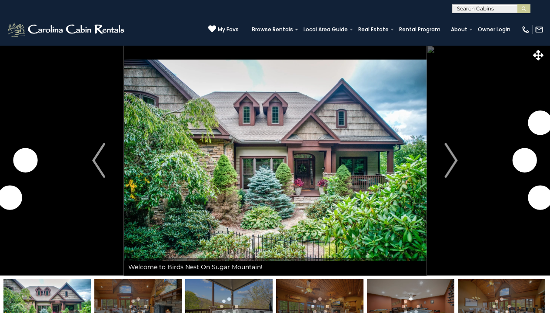 This screenshot has height=313, width=550. I want to click on button: Next, so click(451, 160).